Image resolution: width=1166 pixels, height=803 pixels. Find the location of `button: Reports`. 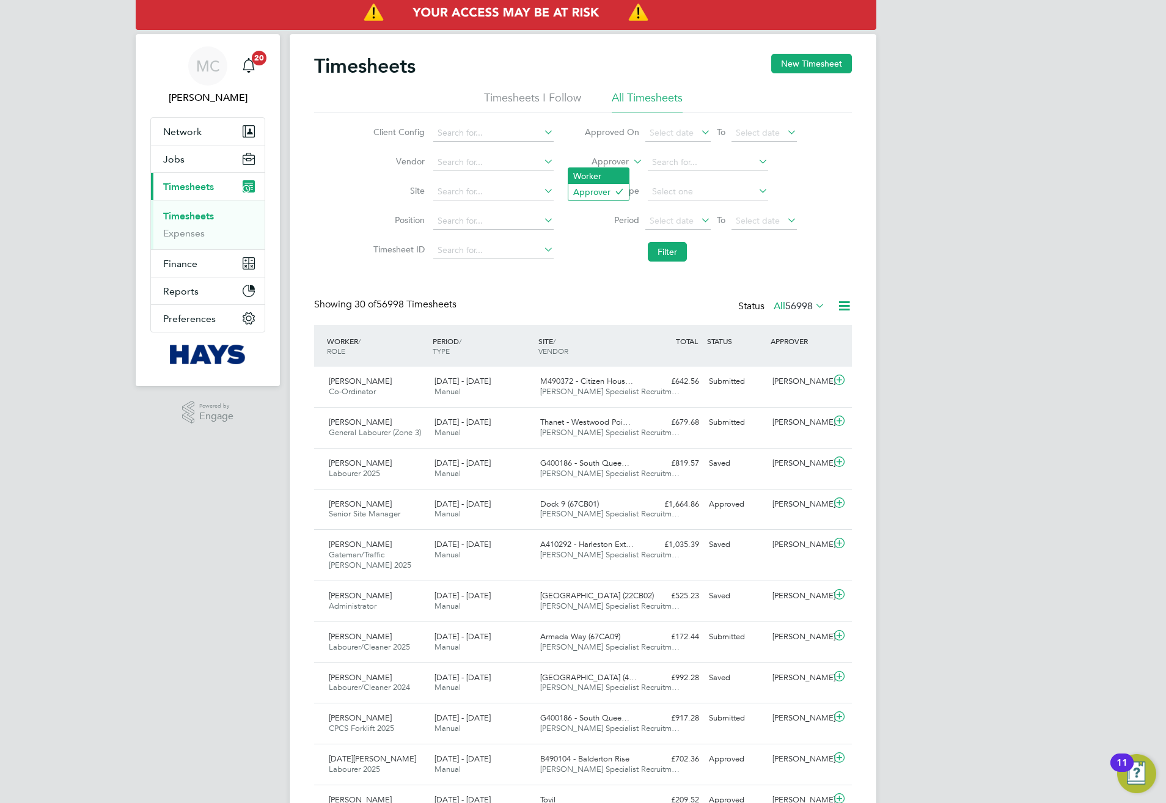

button: Reports is located at coordinates (208, 291).